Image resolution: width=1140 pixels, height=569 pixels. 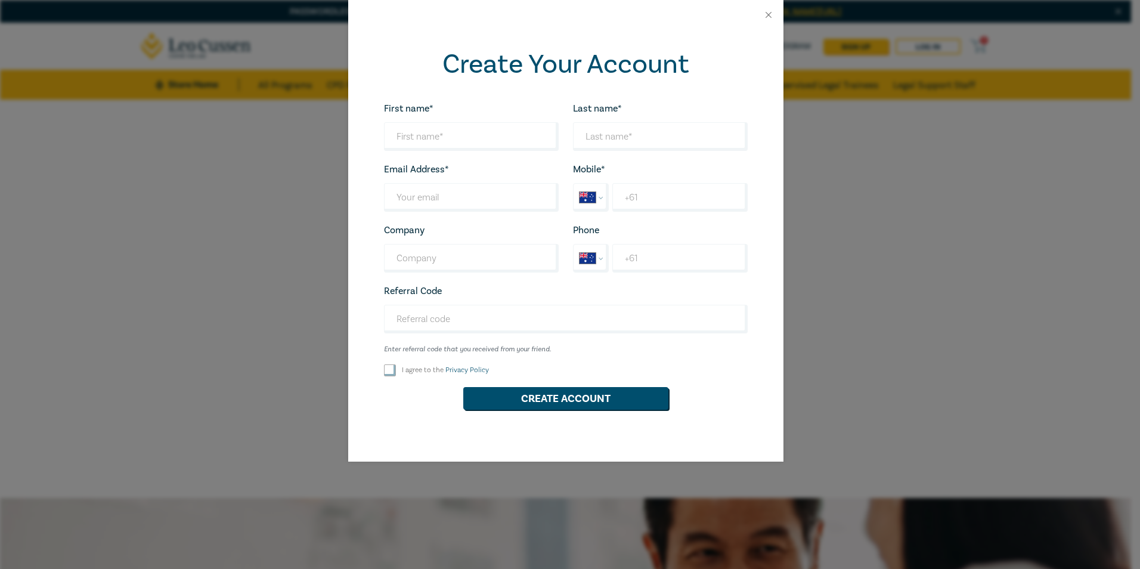 What do you see at coordinates (566, 319) in the screenshot?
I see `input: Referral code` at bounding box center [566, 319].